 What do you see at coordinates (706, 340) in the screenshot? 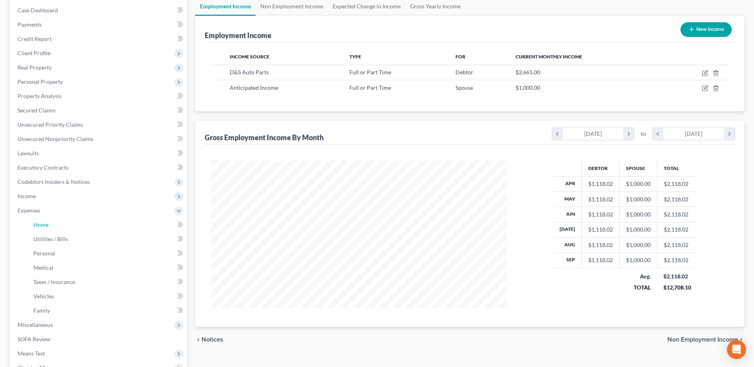
I see `button: Non Employment Income chevron_right` at bounding box center [706, 340].